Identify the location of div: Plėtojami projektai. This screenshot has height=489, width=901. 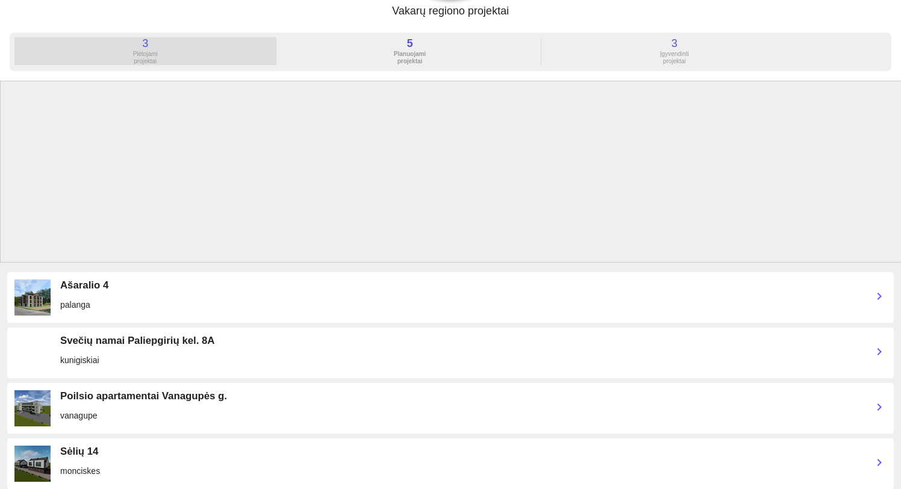
(145, 58).